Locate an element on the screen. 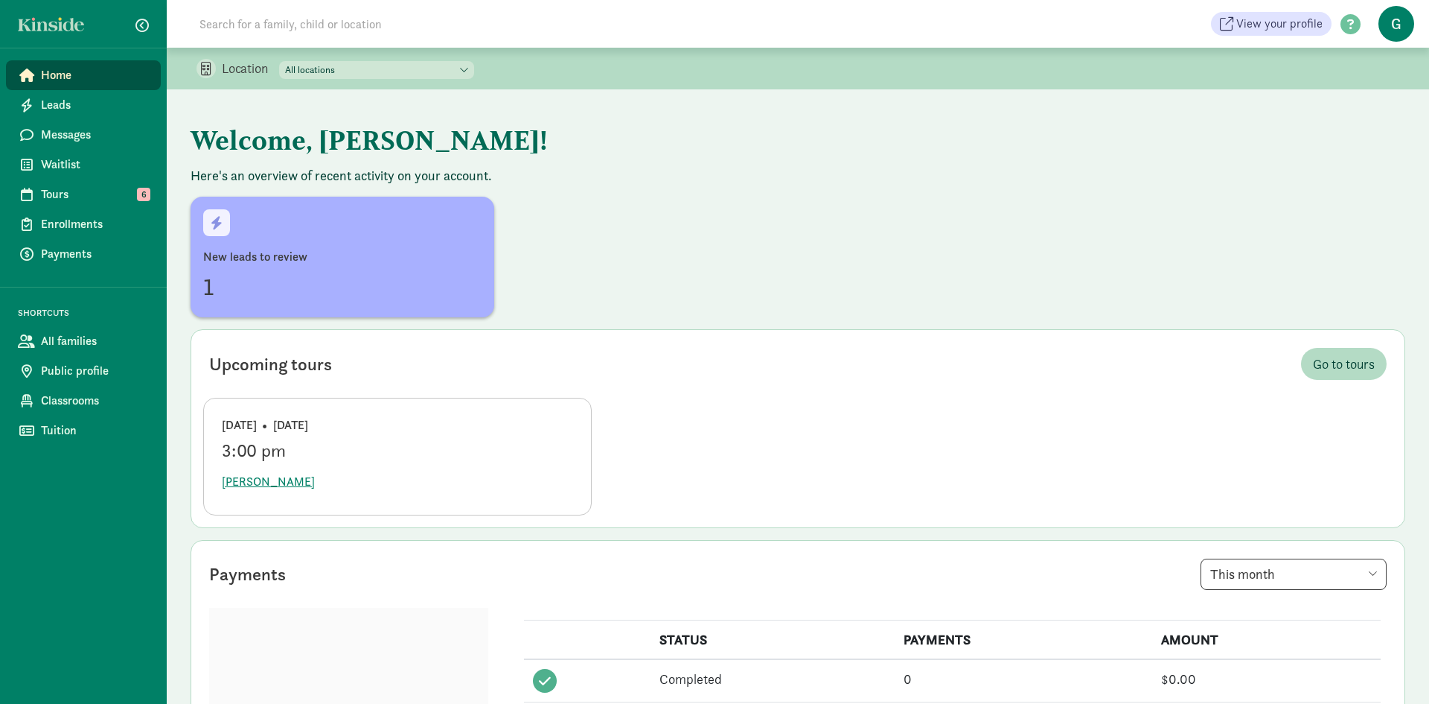  span: Messages is located at coordinates (95, 135).